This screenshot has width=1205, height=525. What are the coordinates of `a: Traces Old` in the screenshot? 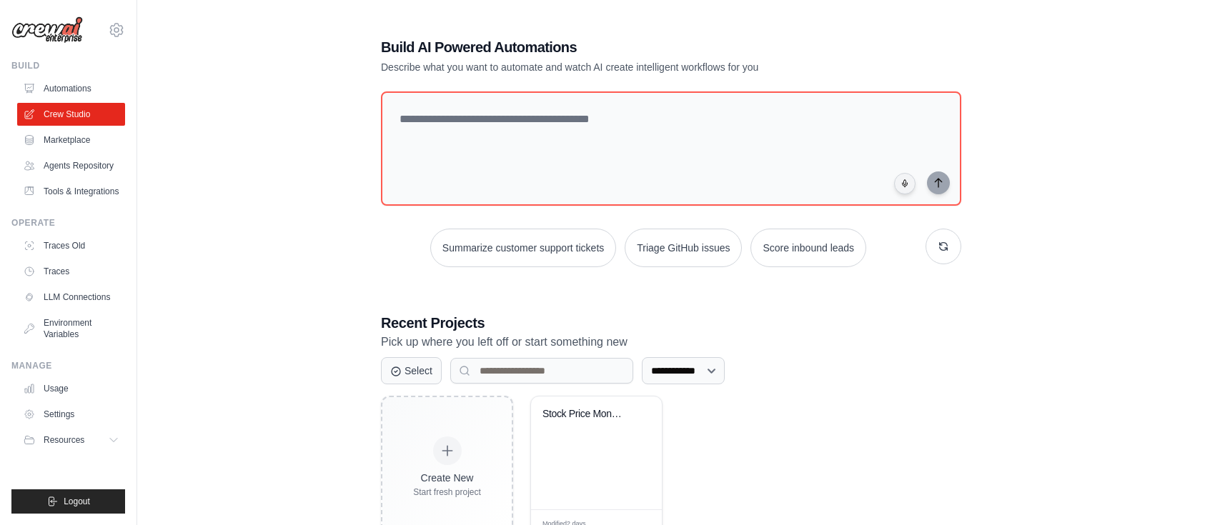 It's located at (71, 246).